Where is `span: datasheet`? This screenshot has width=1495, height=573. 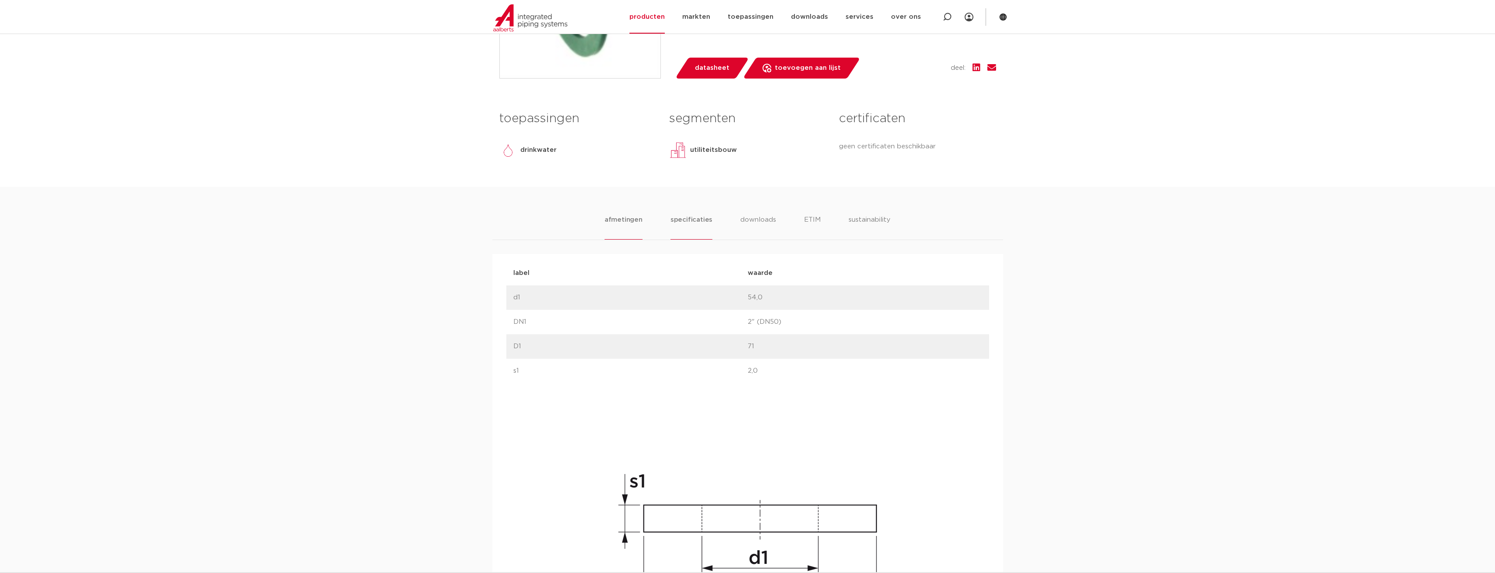
span: datasheet is located at coordinates (712, 68).